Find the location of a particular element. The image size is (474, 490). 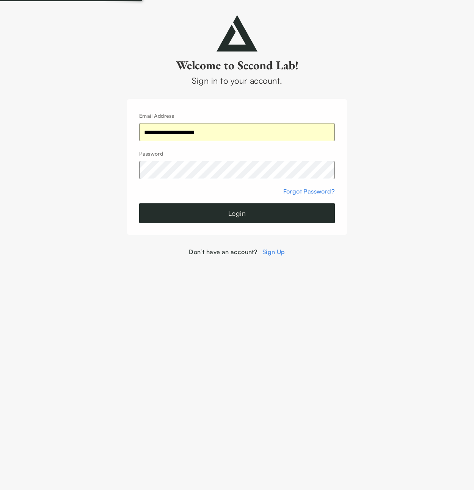

label: Password is located at coordinates (151, 153).